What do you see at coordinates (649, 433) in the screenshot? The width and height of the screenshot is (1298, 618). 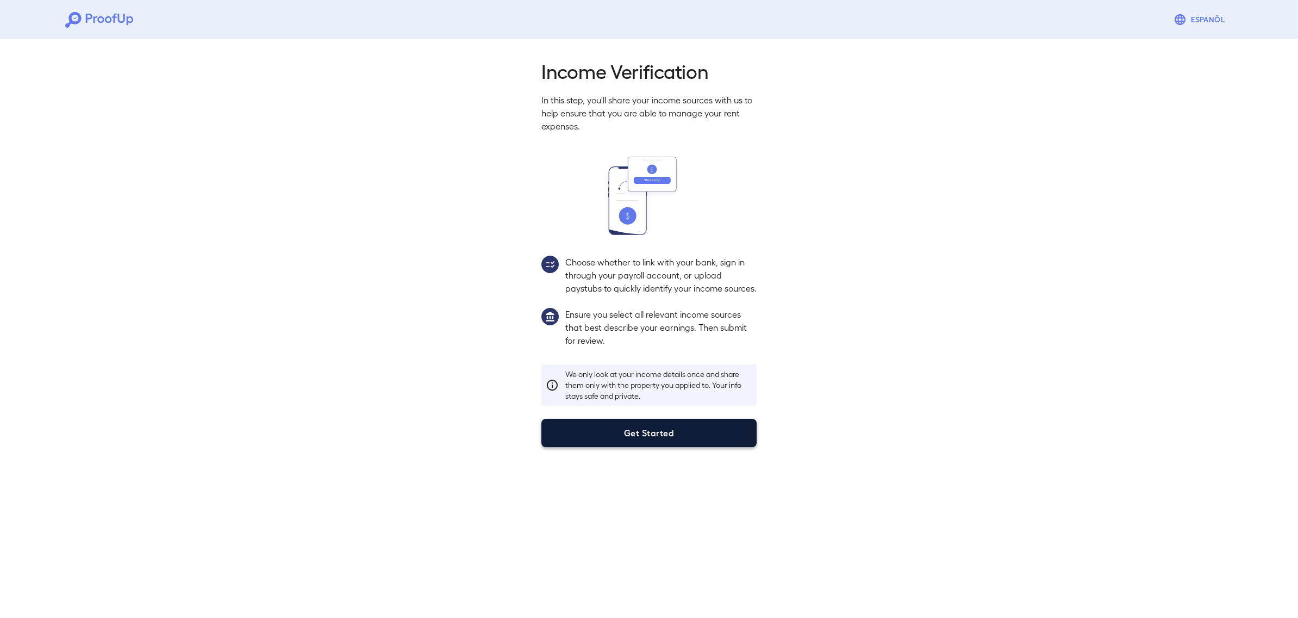 I see `button: Get Started` at bounding box center [649, 433].